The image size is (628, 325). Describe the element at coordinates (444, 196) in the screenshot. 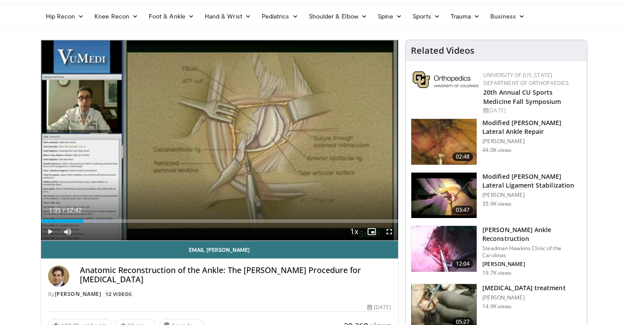

I see `img: Picture_9_13_2.png.150x105_q85_crop-smart_upscale.jpg` at that location.